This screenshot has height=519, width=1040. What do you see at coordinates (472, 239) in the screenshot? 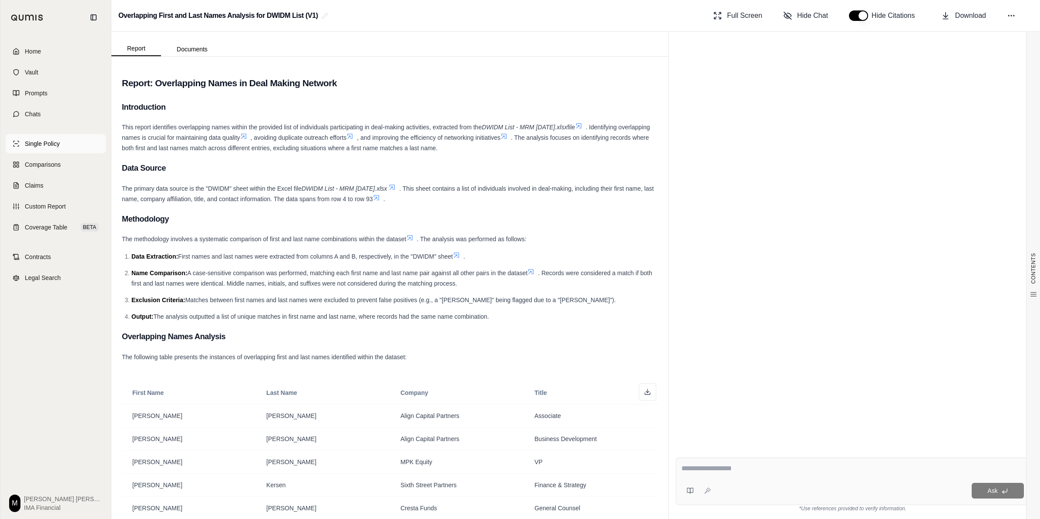
I see `span: . The analysis was performed as follows:` at bounding box center [472, 239].